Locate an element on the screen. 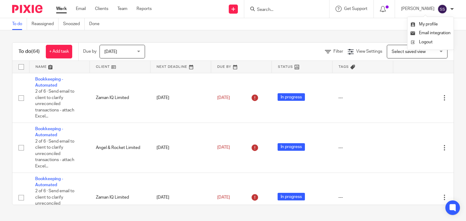 The height and width of the screenshot is (221, 466). span: View Settings is located at coordinates (369, 52).